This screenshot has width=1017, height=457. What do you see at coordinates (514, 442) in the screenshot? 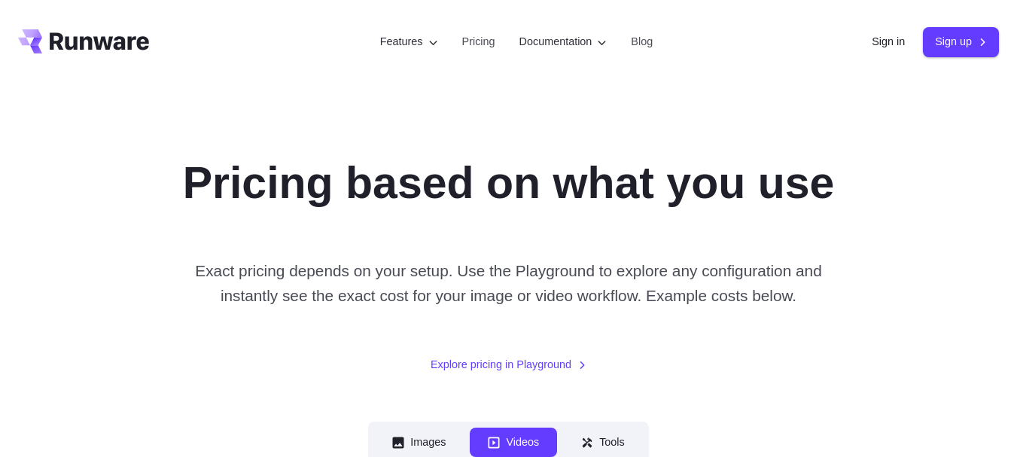
I see `button: Videos` at bounding box center [514, 442].